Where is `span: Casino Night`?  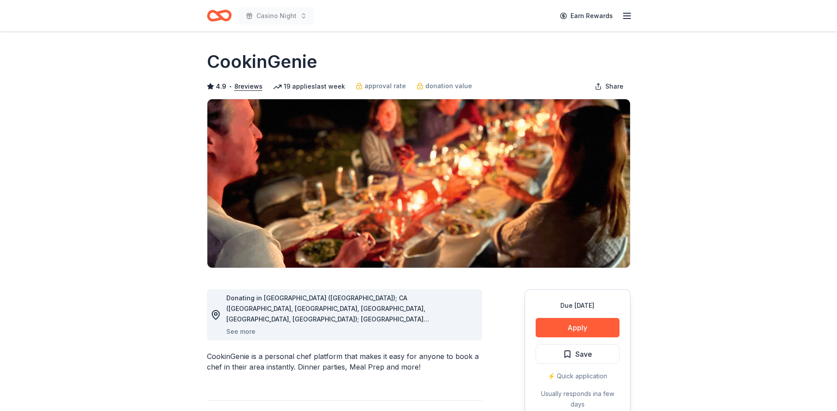
span: Casino Night is located at coordinates (276, 16).